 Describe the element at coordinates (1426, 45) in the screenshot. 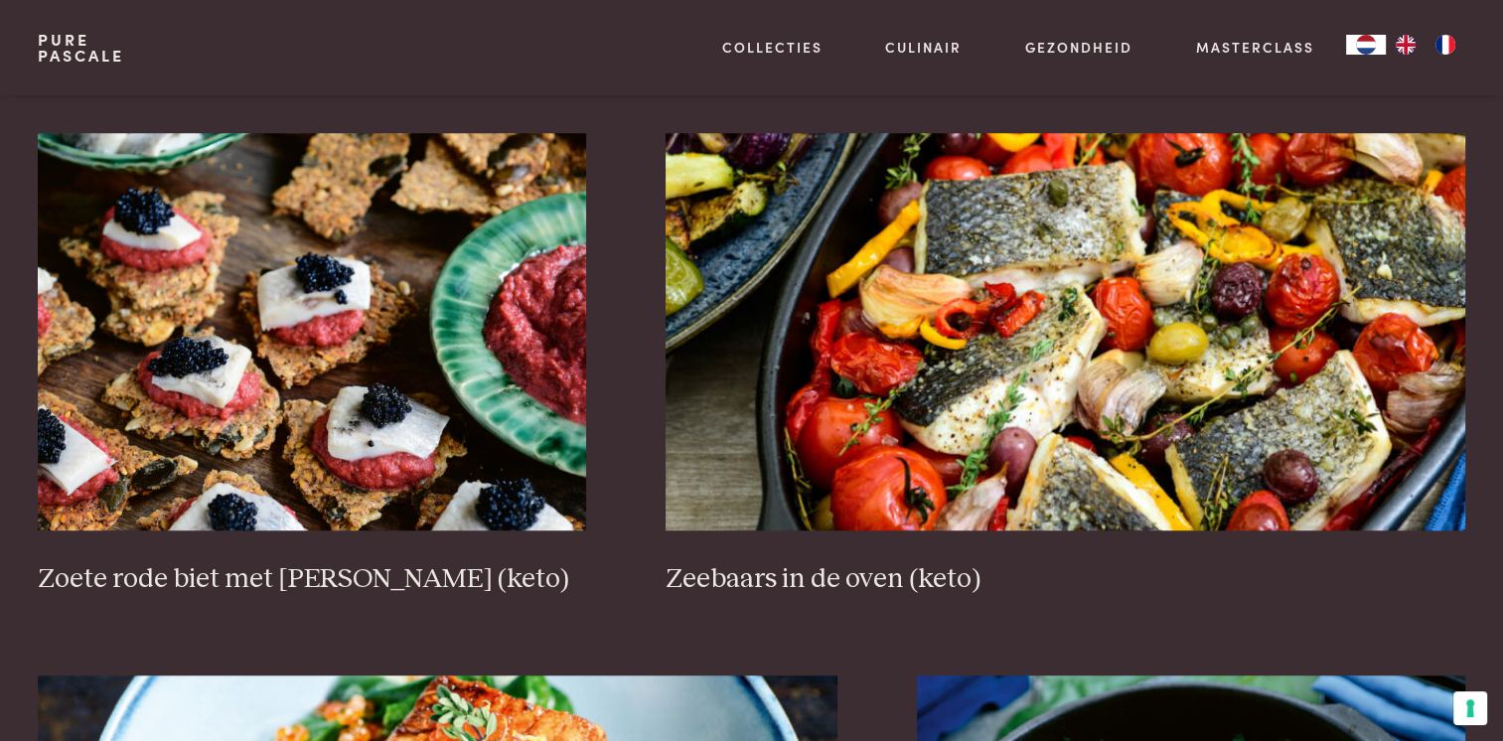

I see `ul: Language list` at that location.